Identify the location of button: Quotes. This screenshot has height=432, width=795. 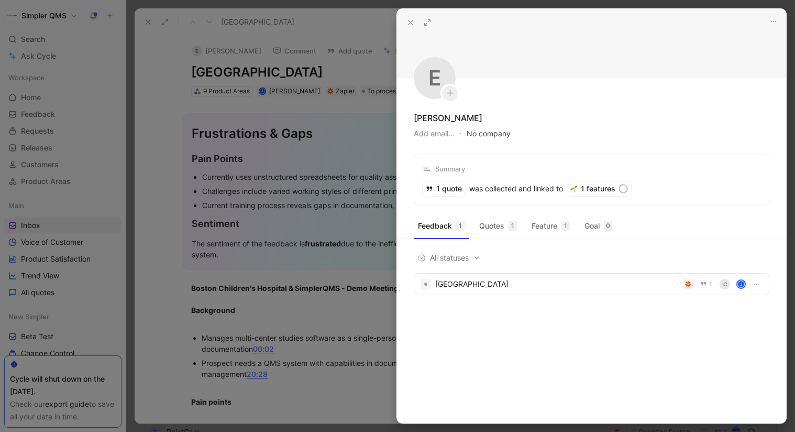
(498, 226).